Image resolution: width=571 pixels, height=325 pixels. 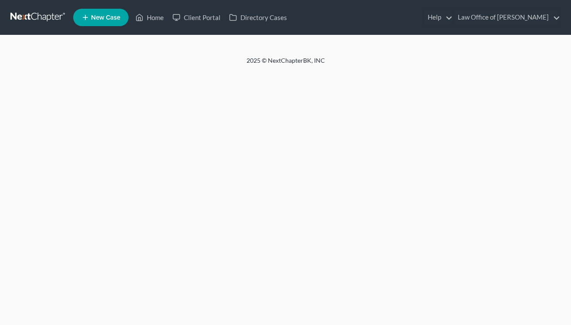 I want to click on a: Help, so click(x=437, y=17).